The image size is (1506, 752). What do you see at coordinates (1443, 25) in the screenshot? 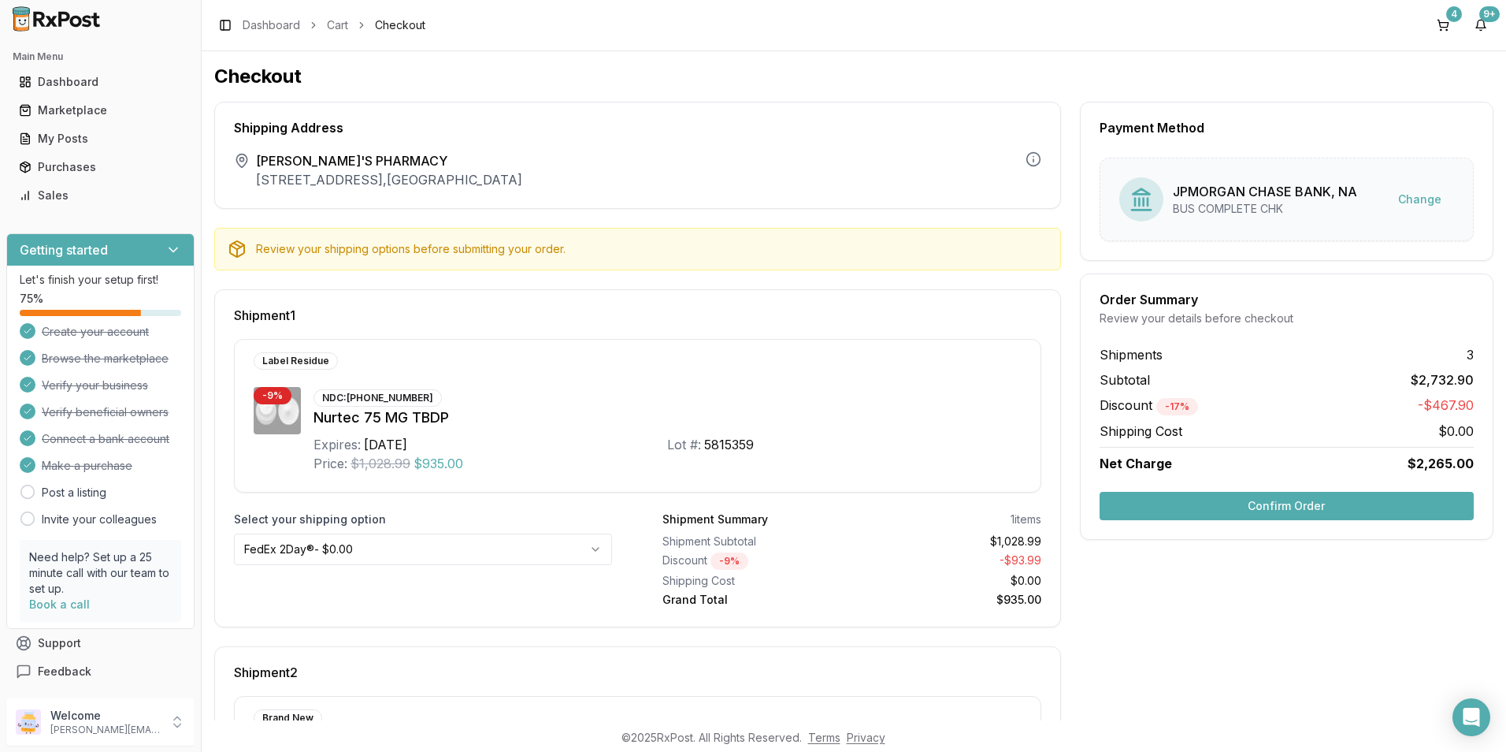
I see `button: 4` at bounding box center [1443, 25].